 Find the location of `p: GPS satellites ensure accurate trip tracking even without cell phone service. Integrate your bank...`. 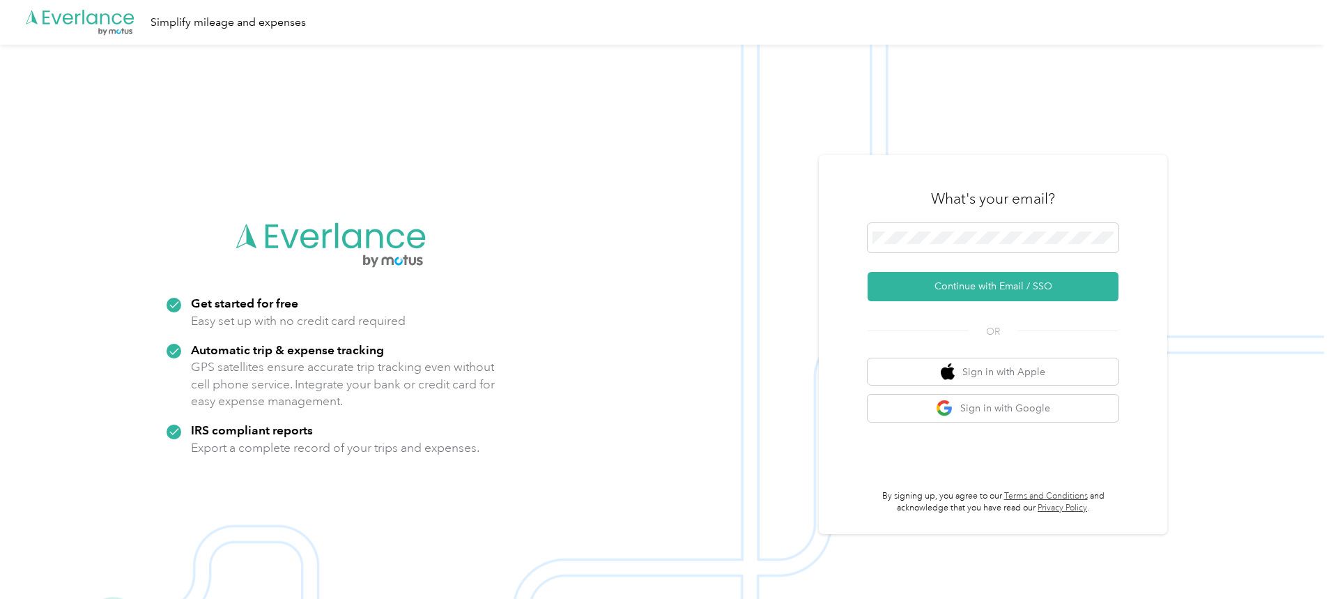

p: GPS satellites ensure accurate trip tracking even without cell phone service. Integrate your bank... is located at coordinates (343, 384).